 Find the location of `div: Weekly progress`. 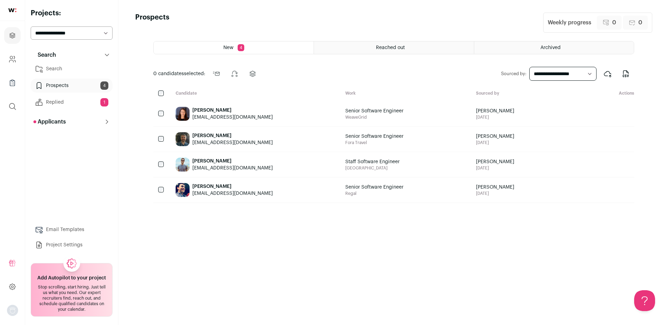

div: Weekly progress is located at coordinates (569, 23).